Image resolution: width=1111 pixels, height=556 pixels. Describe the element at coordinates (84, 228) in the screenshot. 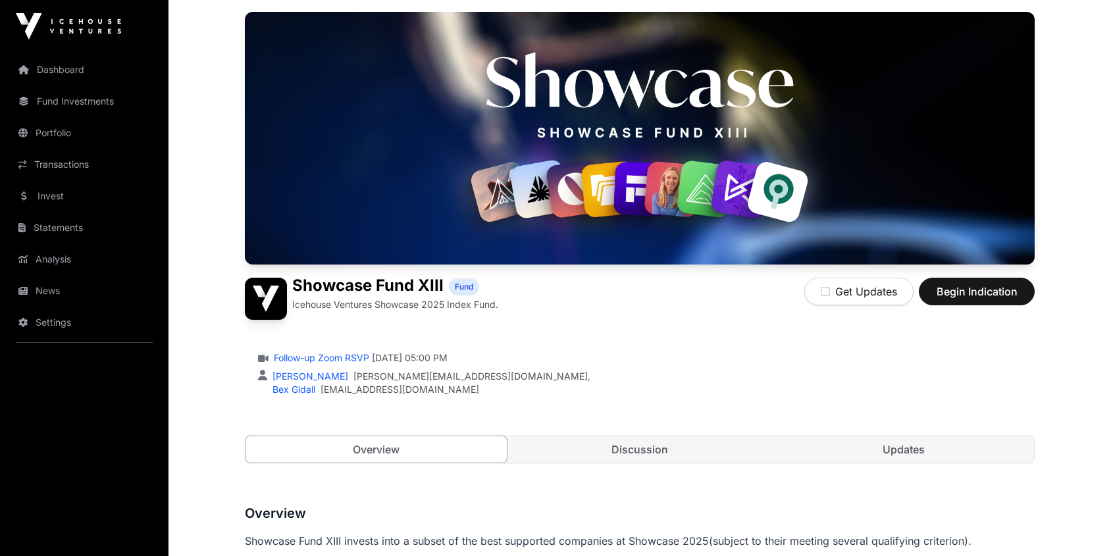

I see `a: Statements` at that location.